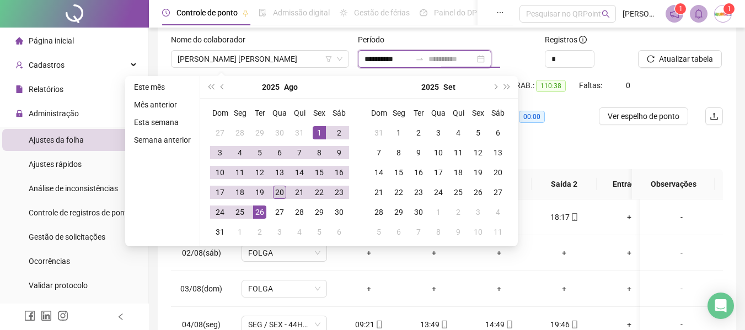  What do you see at coordinates (19, 41) in the screenshot?
I see `span: home` at bounding box center [19, 41].